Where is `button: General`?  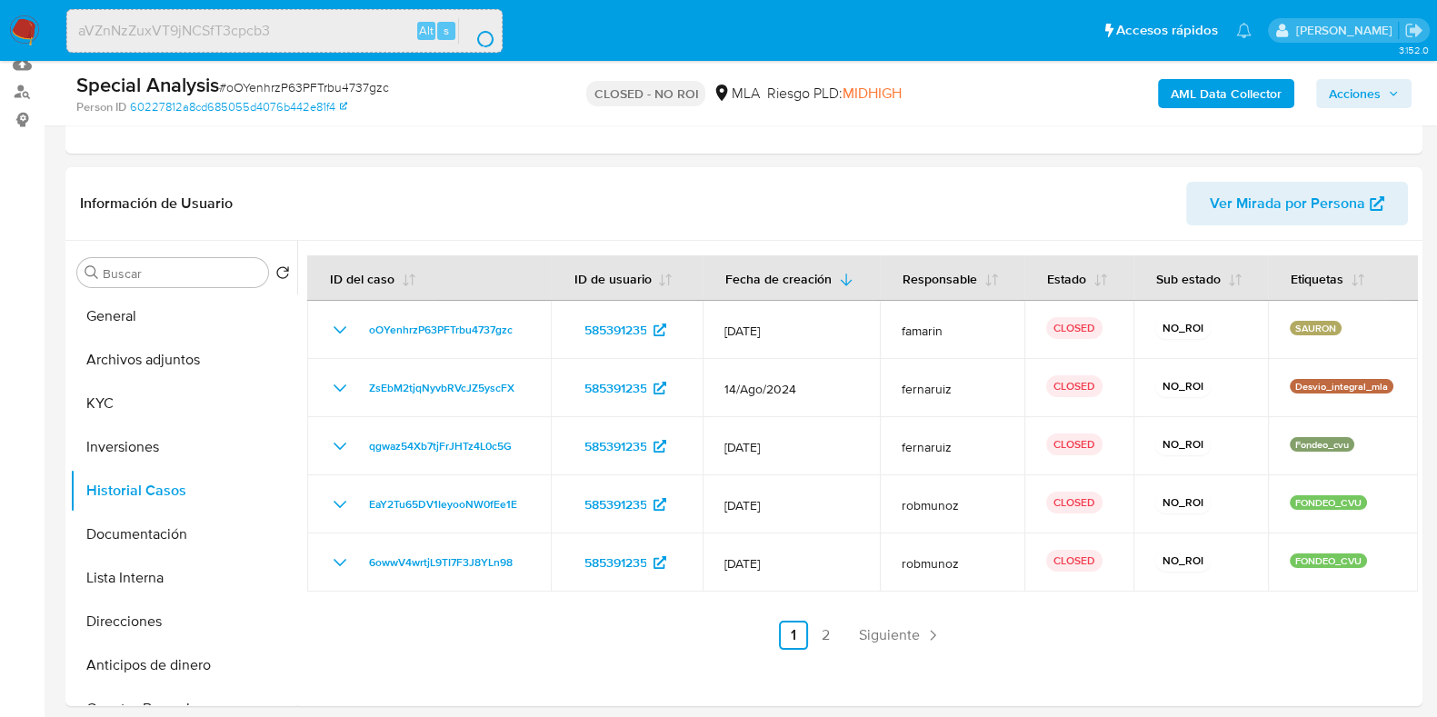
button: General is located at coordinates (184, 316).